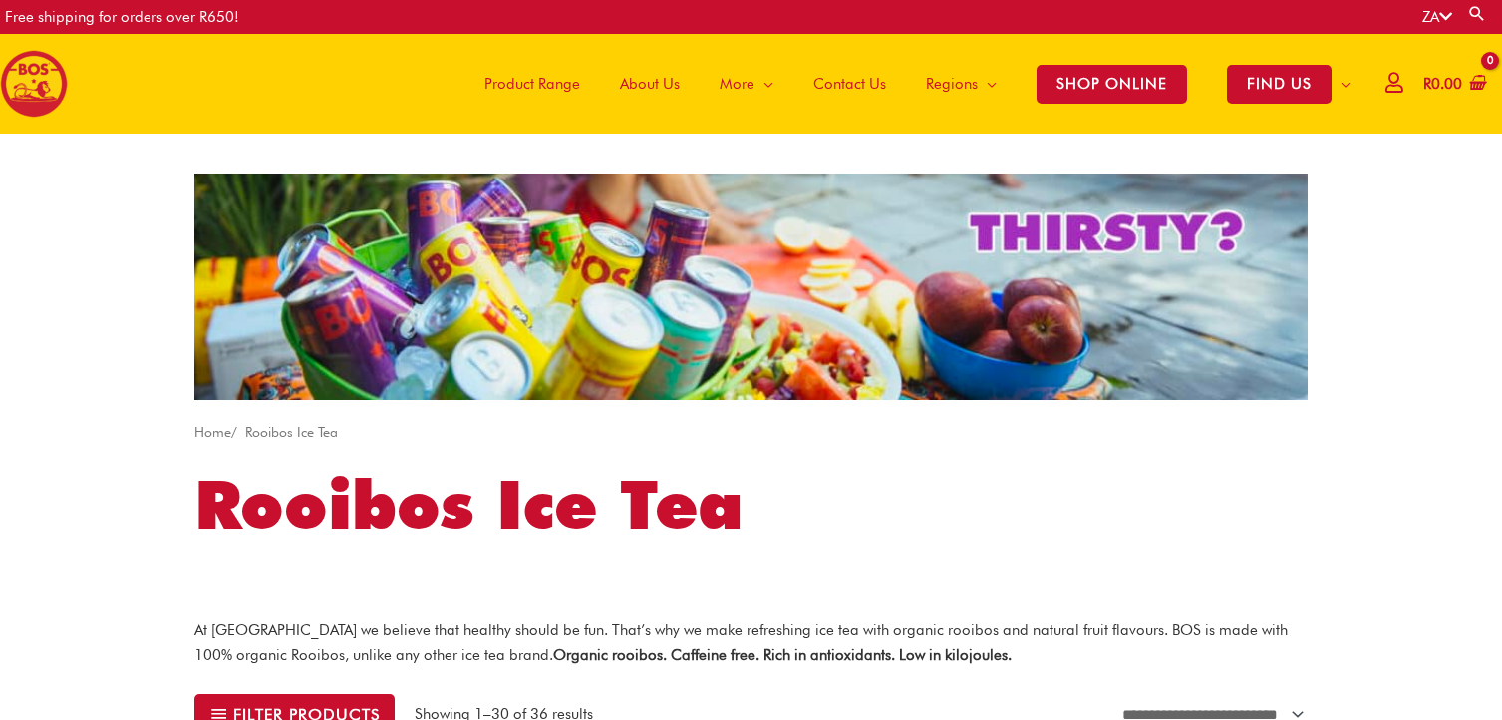 This screenshot has width=1502, height=720. What do you see at coordinates (751, 286) in the screenshot?
I see `img: screenshot` at bounding box center [751, 286].